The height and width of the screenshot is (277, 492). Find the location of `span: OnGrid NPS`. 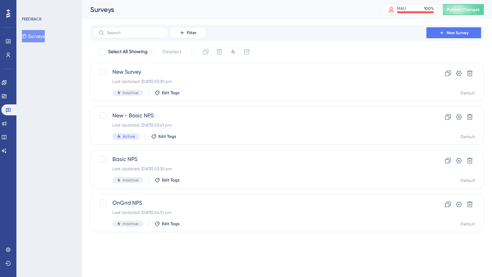

span: OnGrid NPS is located at coordinates (260, 203).